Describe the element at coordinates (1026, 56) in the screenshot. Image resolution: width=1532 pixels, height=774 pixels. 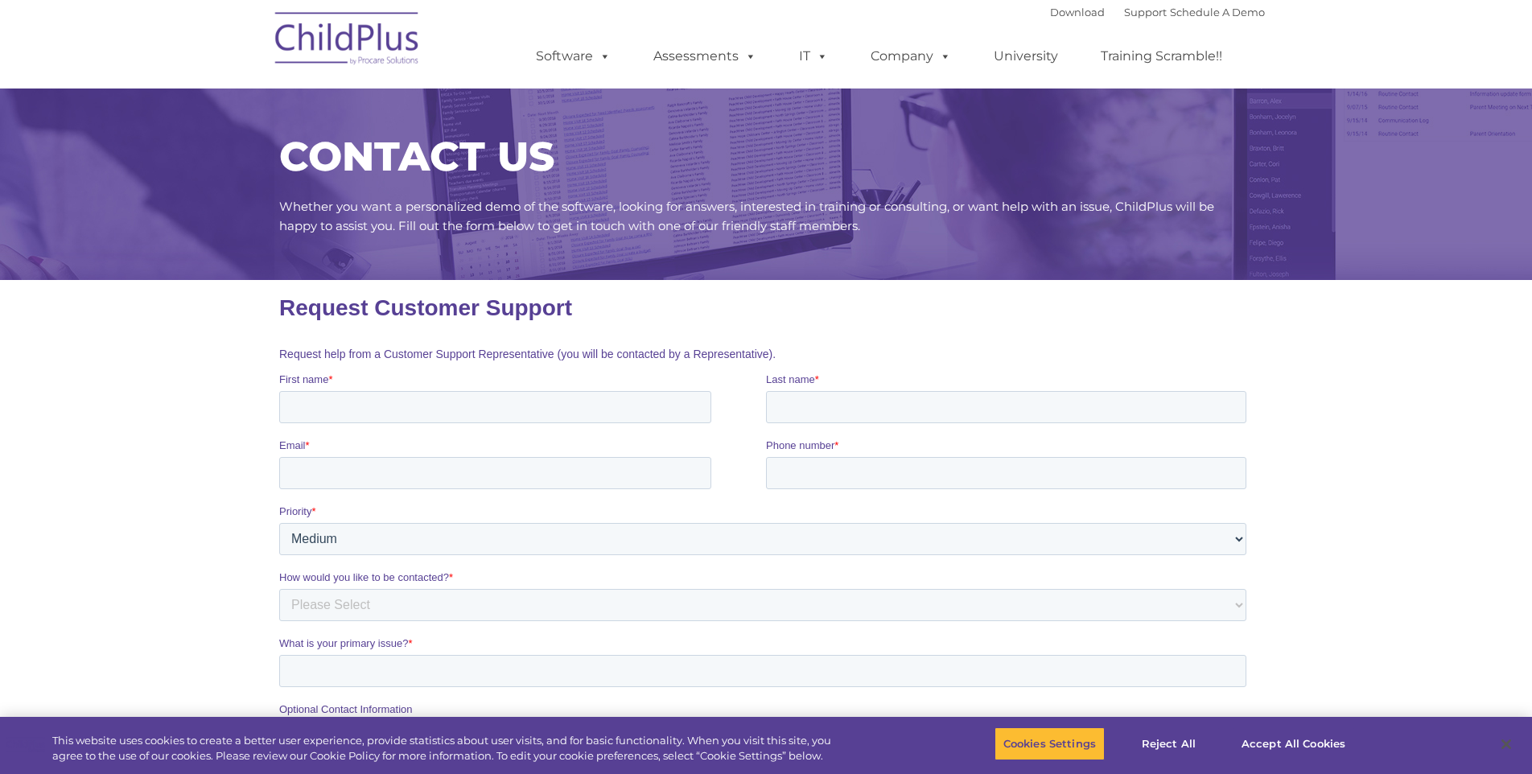
I see `a: University` at that location.